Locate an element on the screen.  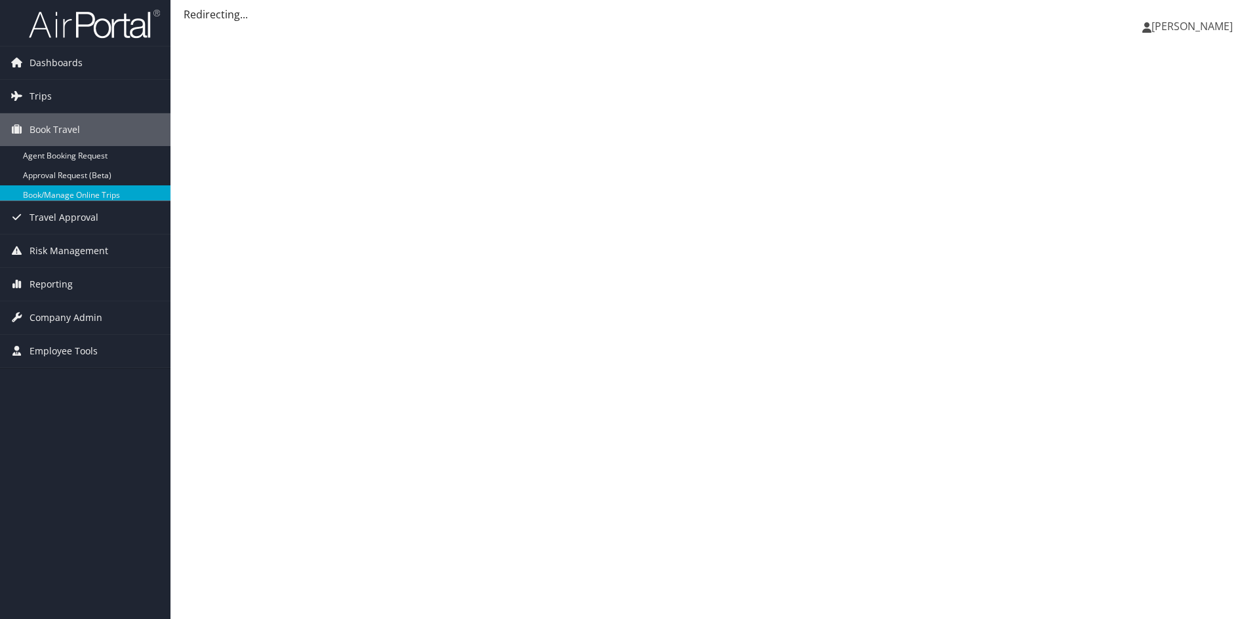
div: Redirecting... is located at coordinates (714, 14).